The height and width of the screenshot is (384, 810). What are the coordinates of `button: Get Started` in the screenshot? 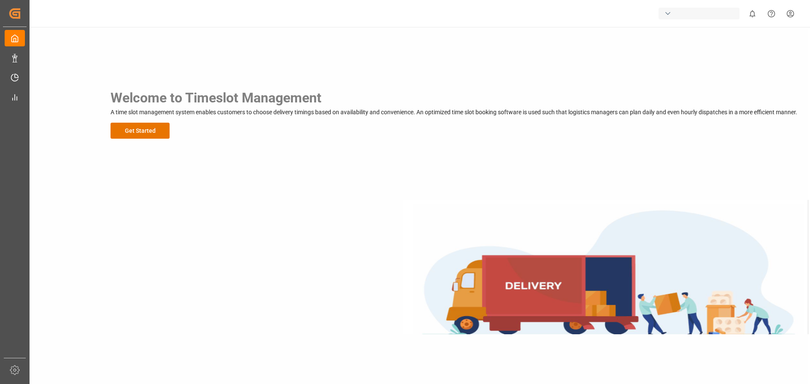 It's located at (140, 131).